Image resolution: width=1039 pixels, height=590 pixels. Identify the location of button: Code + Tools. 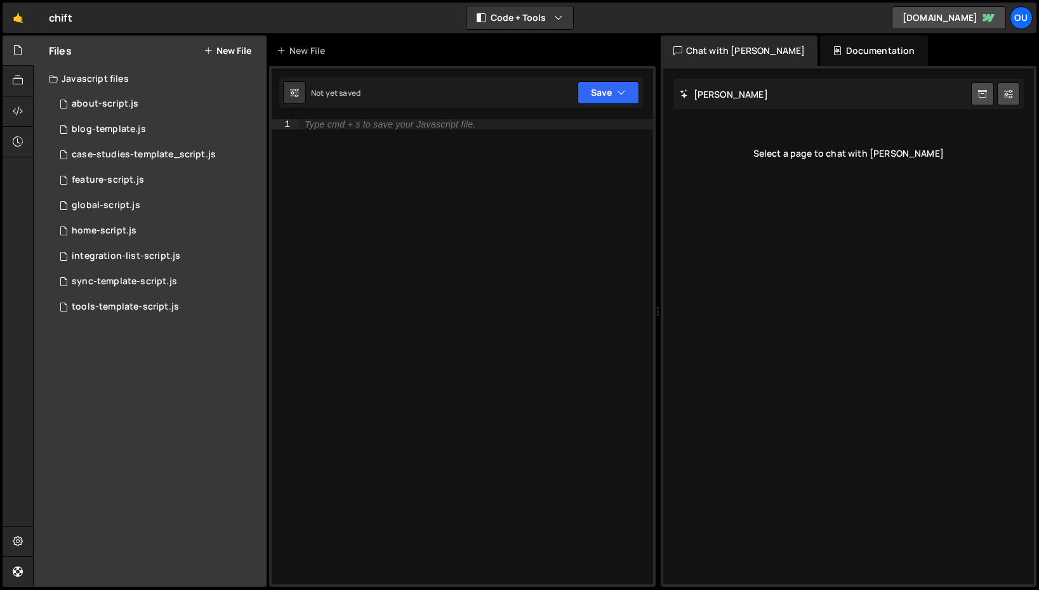
(520, 18).